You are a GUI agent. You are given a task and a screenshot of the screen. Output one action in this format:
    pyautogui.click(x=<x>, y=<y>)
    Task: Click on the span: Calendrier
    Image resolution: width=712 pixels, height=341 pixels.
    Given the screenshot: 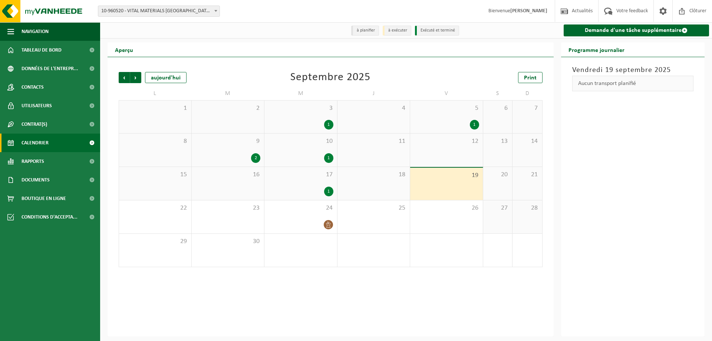 What is the action you would take?
    pyautogui.click(x=35, y=143)
    